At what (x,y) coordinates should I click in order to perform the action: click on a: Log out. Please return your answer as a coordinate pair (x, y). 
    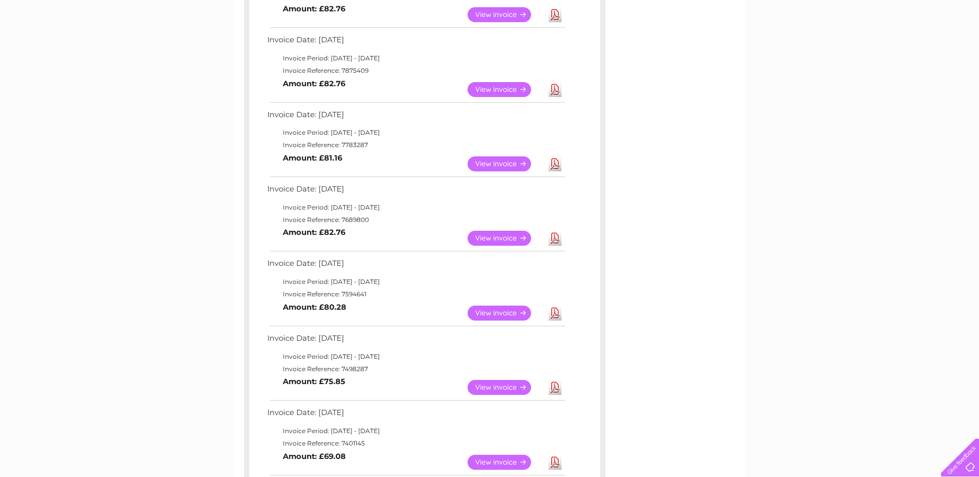
    Looking at the image, I should click on (957, 47).